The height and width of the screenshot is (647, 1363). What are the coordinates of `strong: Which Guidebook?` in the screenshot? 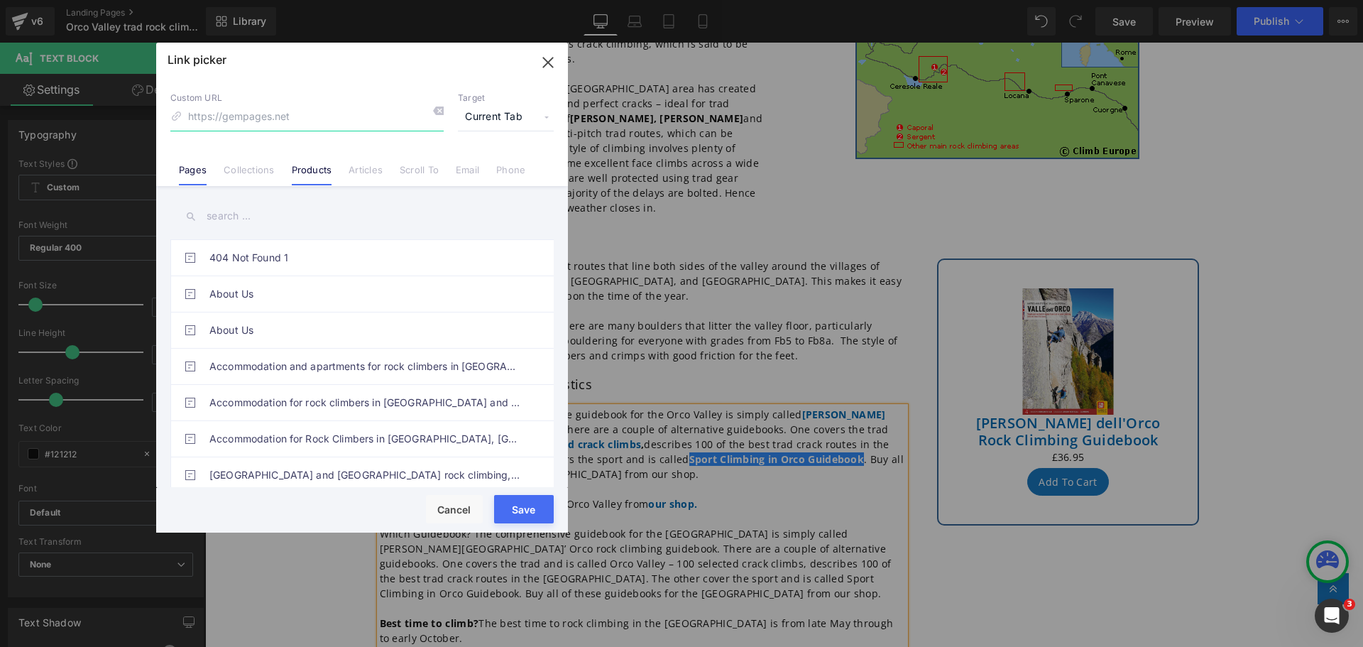 It's located at (222, 371).